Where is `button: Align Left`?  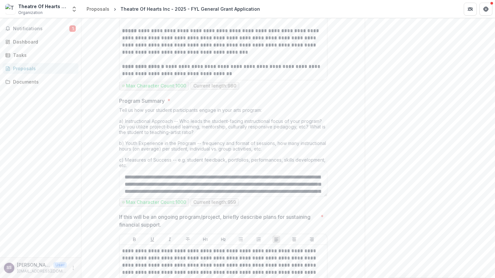 button: Align Left is located at coordinates (276, 240).